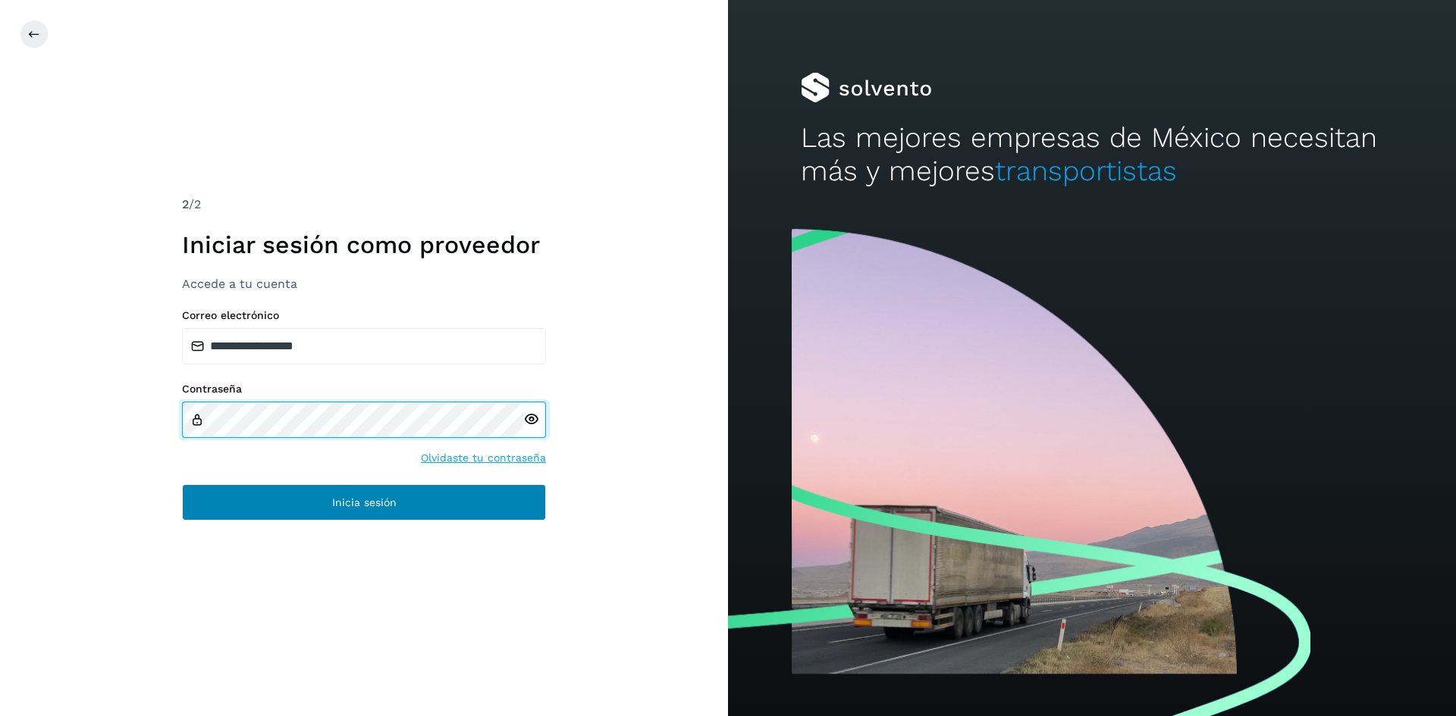 The width and height of the screenshot is (1456, 716). I want to click on span: transportistas, so click(1086, 171).